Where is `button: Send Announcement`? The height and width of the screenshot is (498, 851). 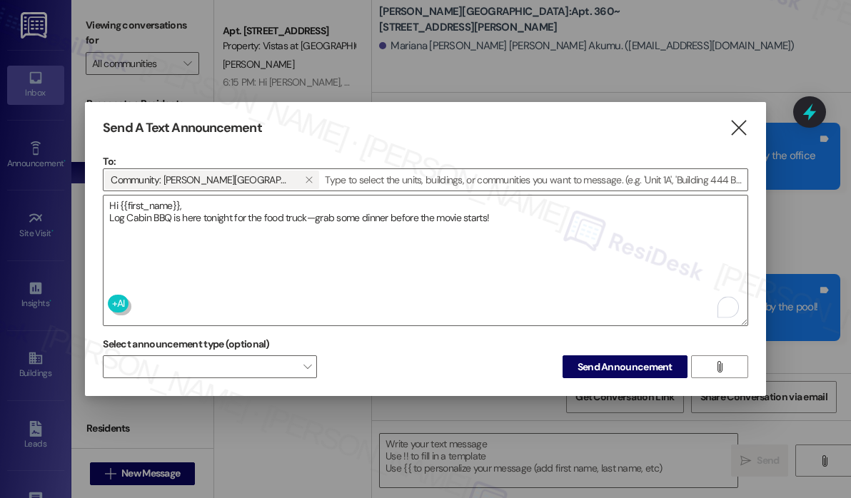
button: Send Announcement is located at coordinates (624, 367).